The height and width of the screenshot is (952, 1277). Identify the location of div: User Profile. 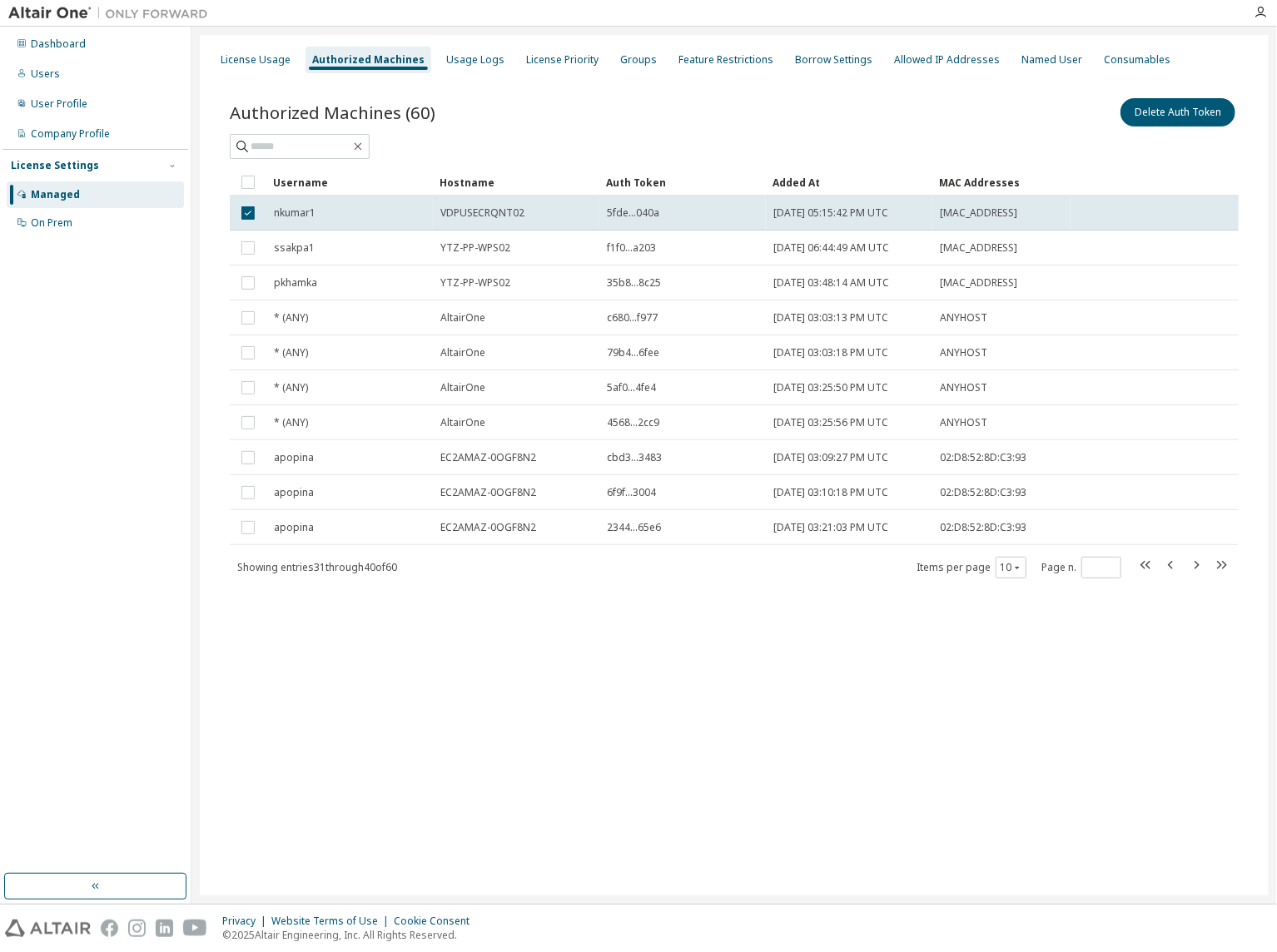
(59, 104).